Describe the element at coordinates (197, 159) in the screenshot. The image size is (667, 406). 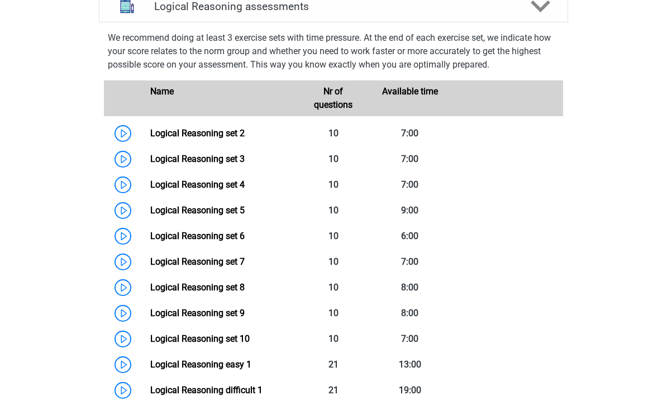
I see `a: Logical Reasoning set 3` at that location.